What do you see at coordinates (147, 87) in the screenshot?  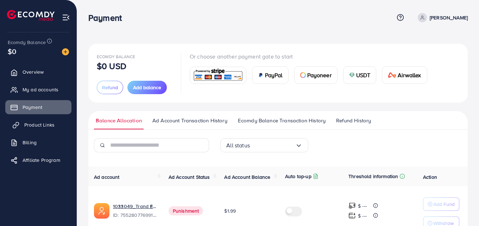 I see `span: Add balance` at bounding box center [147, 87].